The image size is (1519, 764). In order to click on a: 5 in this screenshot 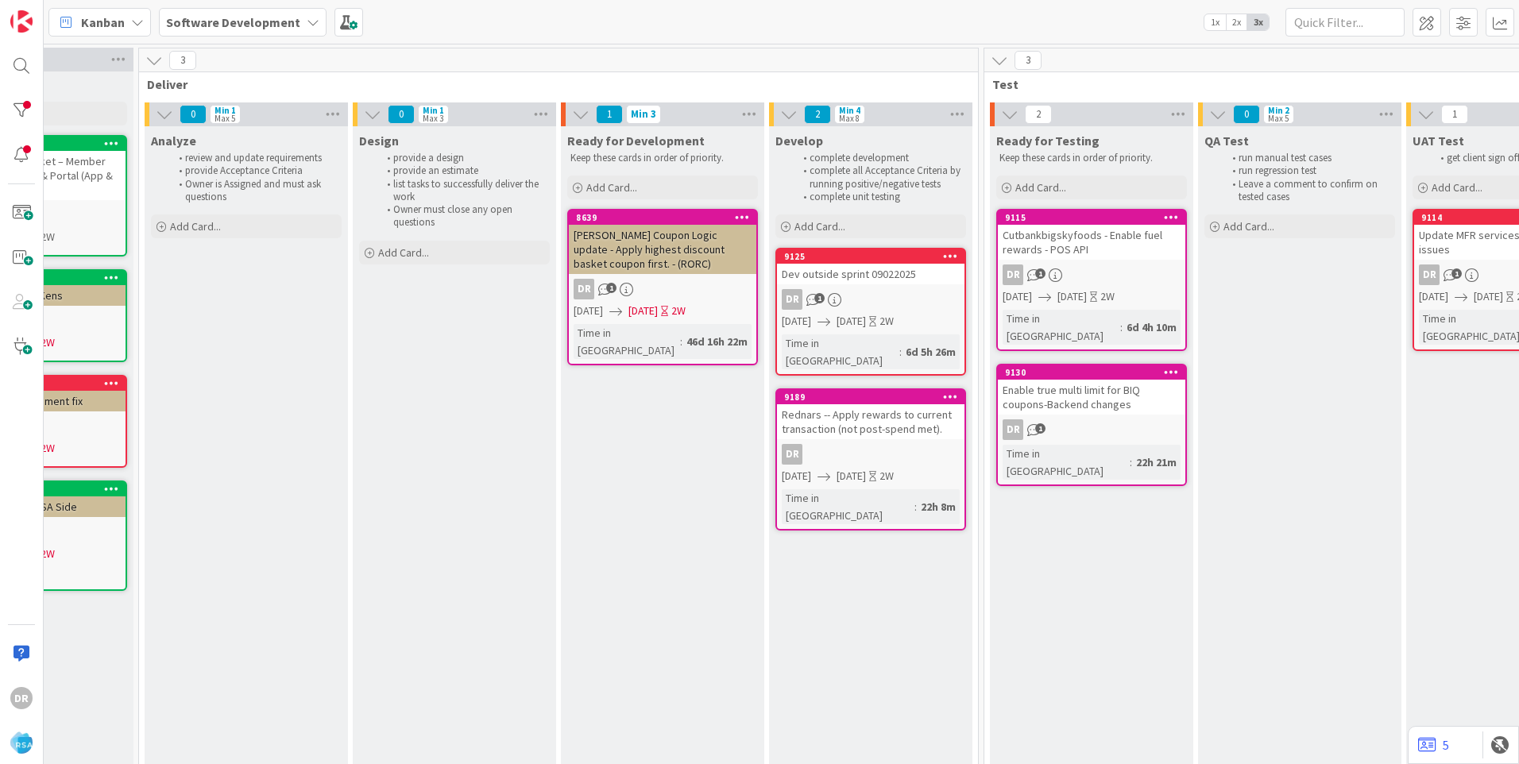, I will do `click(1433, 745)`.